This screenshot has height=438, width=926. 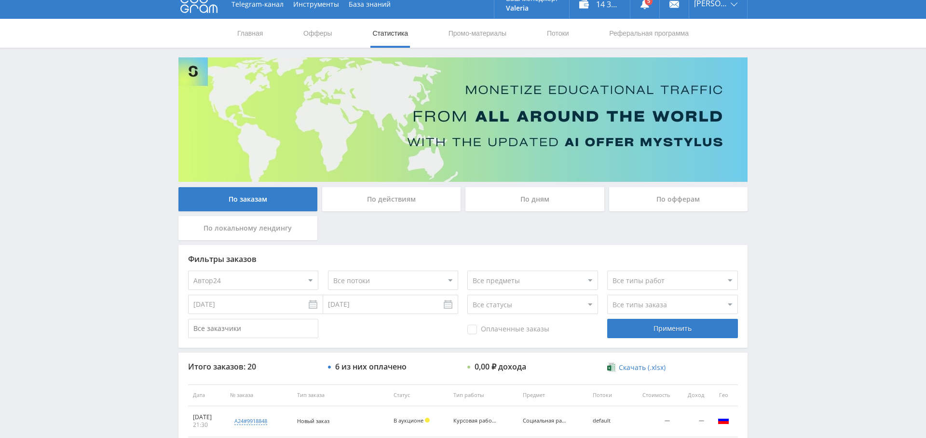 What do you see at coordinates (259, 395) in the screenshot?
I see `th: № заказа` at bounding box center [259, 395].